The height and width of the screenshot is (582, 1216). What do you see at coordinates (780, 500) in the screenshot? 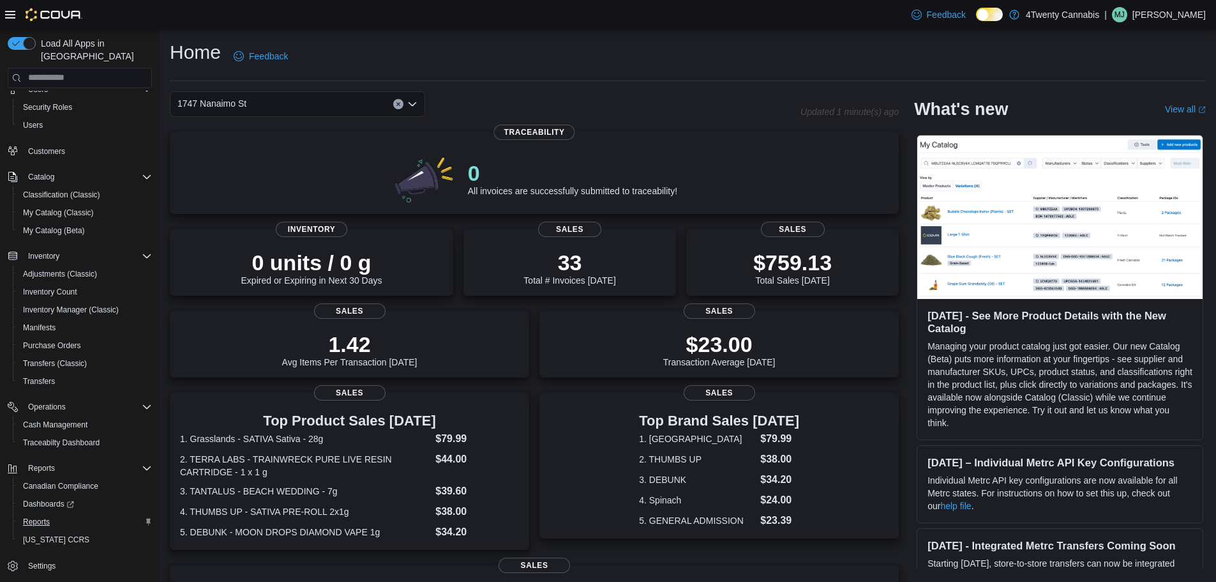
I see `dd: $24.00` at bounding box center [780, 500].